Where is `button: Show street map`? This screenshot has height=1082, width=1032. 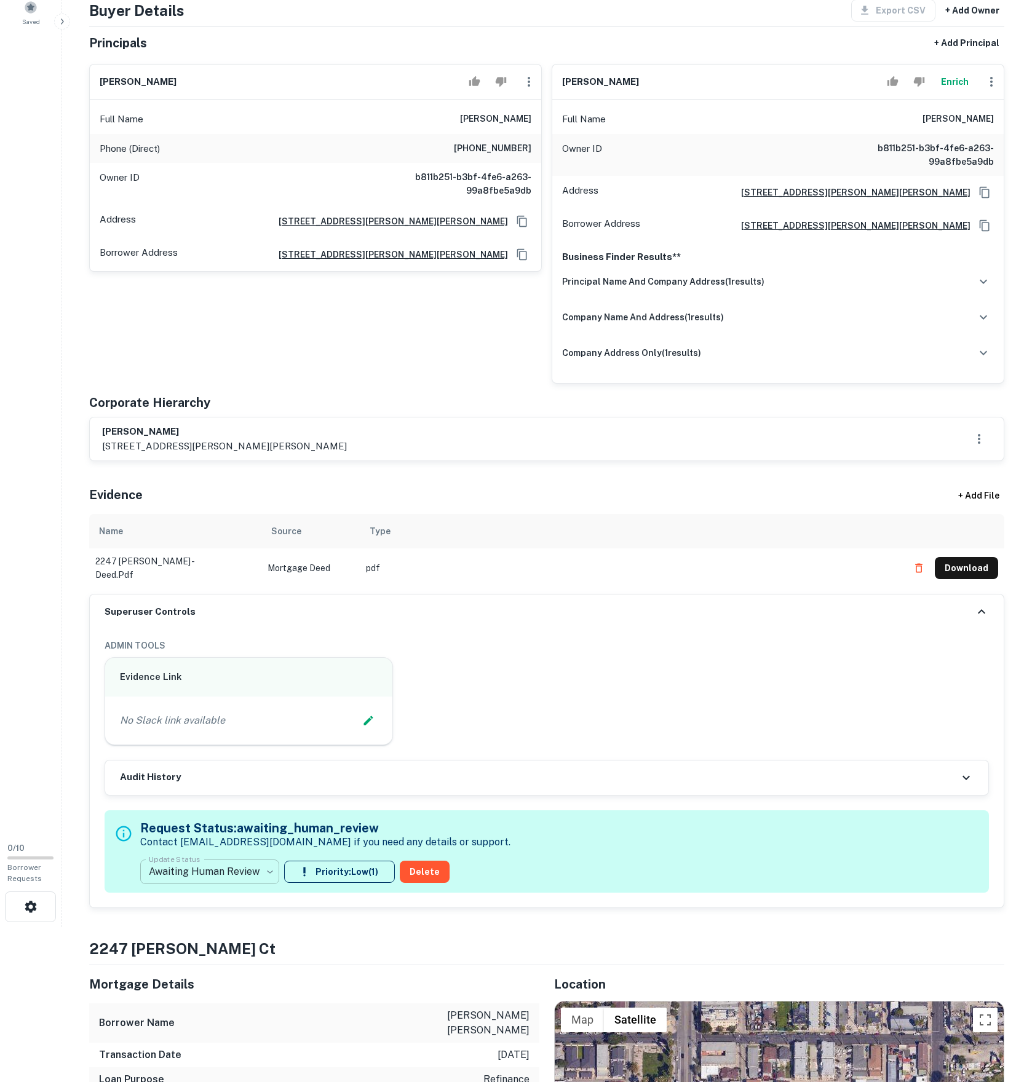 button: Show street map is located at coordinates (582, 1020).